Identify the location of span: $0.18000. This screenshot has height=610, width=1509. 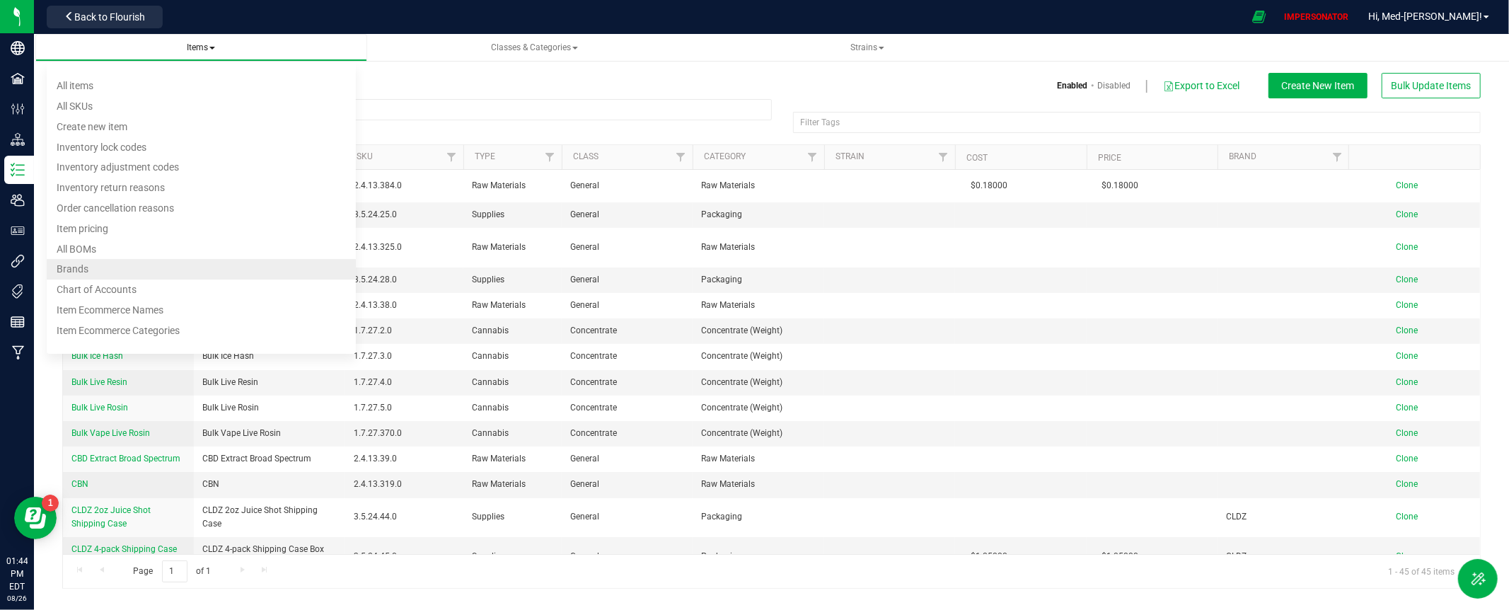
(989, 185).